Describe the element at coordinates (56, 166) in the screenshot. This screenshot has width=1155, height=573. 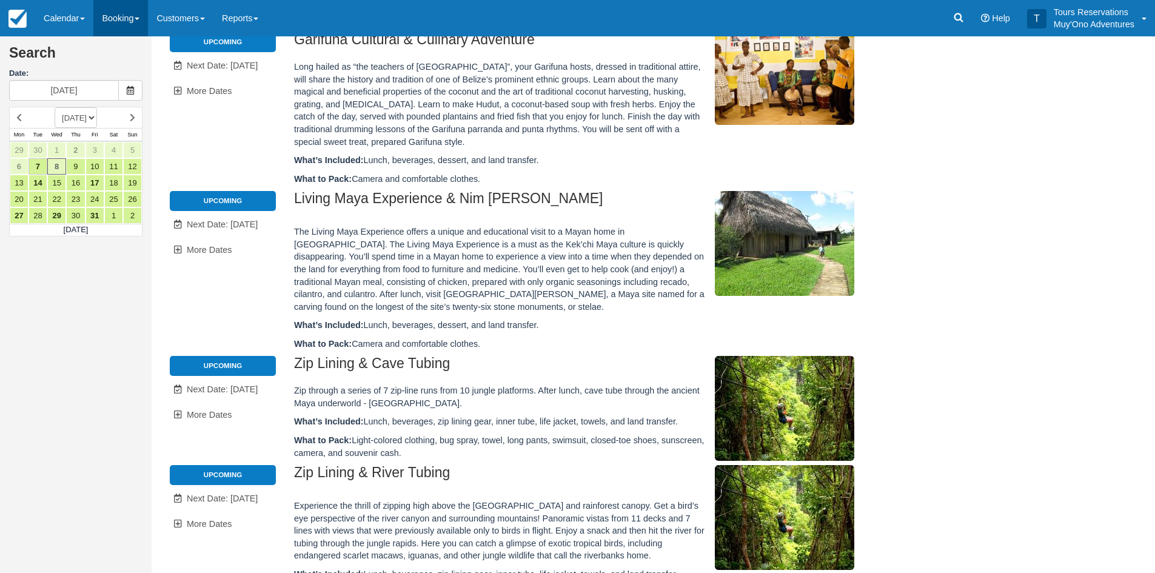
I see `a: 8` at that location.